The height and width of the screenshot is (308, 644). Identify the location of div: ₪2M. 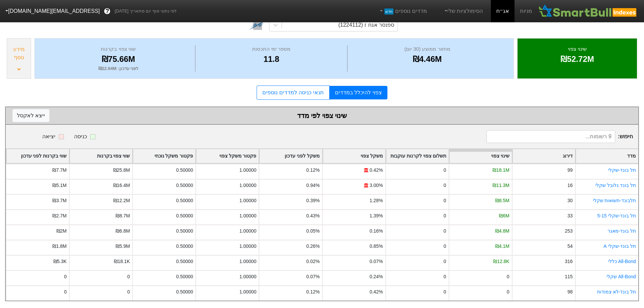
(62, 231).